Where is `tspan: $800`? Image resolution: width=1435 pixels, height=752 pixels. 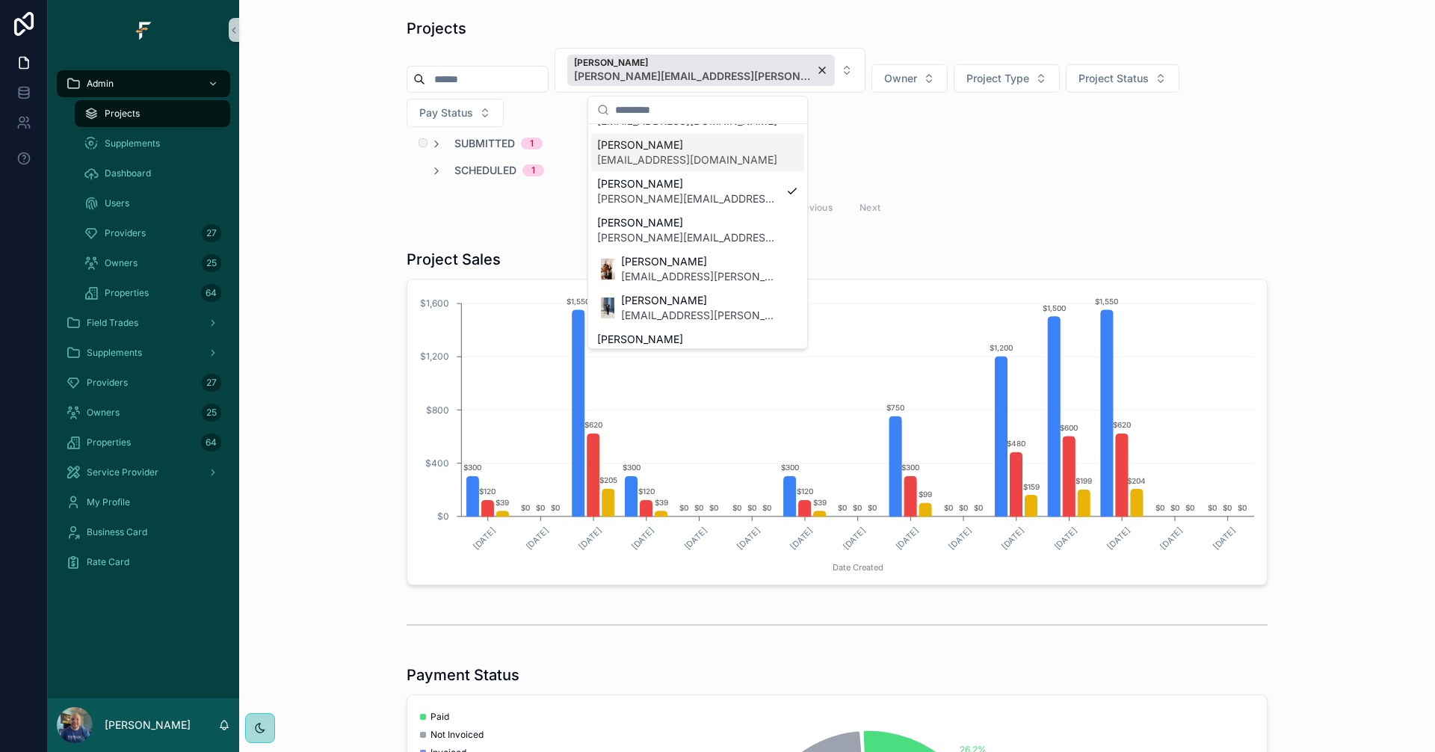 tspan: $800 is located at coordinates (437, 410).